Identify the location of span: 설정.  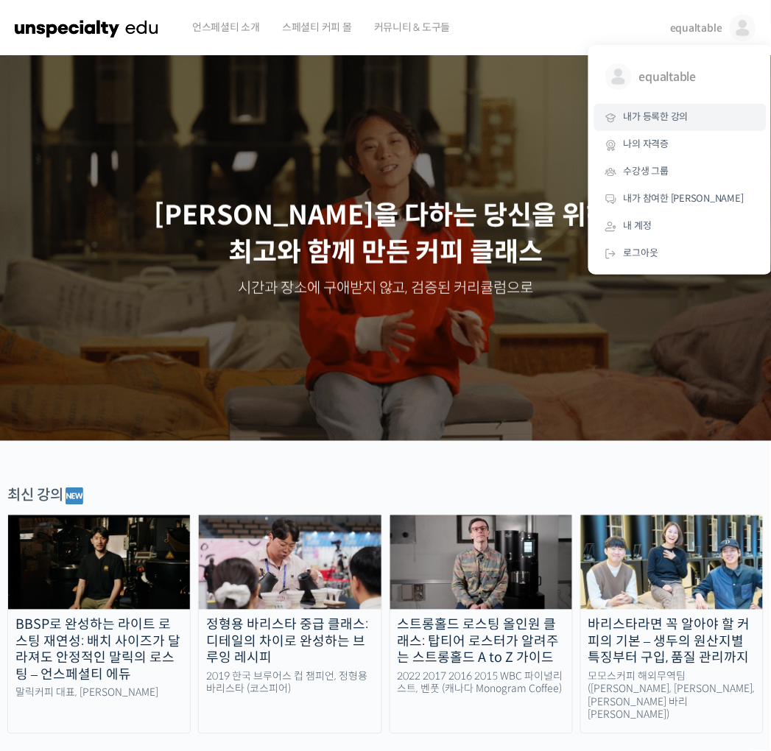
(236, 495).